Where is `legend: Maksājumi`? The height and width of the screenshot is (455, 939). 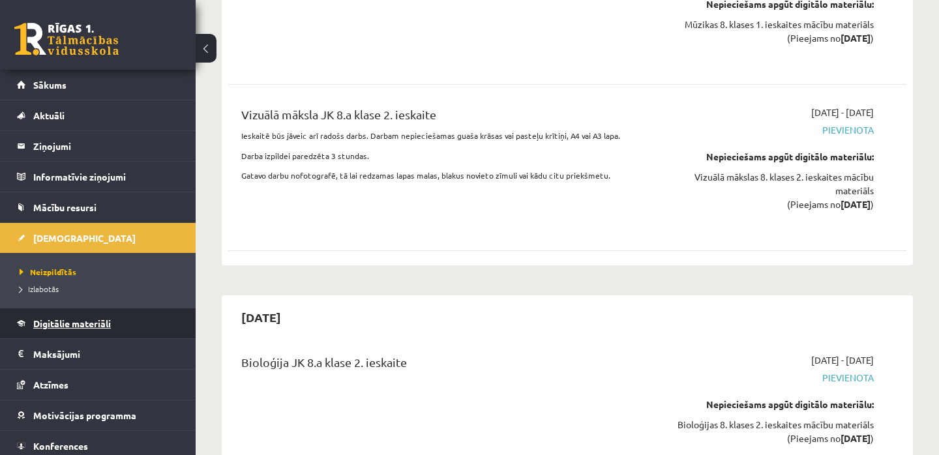 legend: Maksājumi is located at coordinates (106, 354).